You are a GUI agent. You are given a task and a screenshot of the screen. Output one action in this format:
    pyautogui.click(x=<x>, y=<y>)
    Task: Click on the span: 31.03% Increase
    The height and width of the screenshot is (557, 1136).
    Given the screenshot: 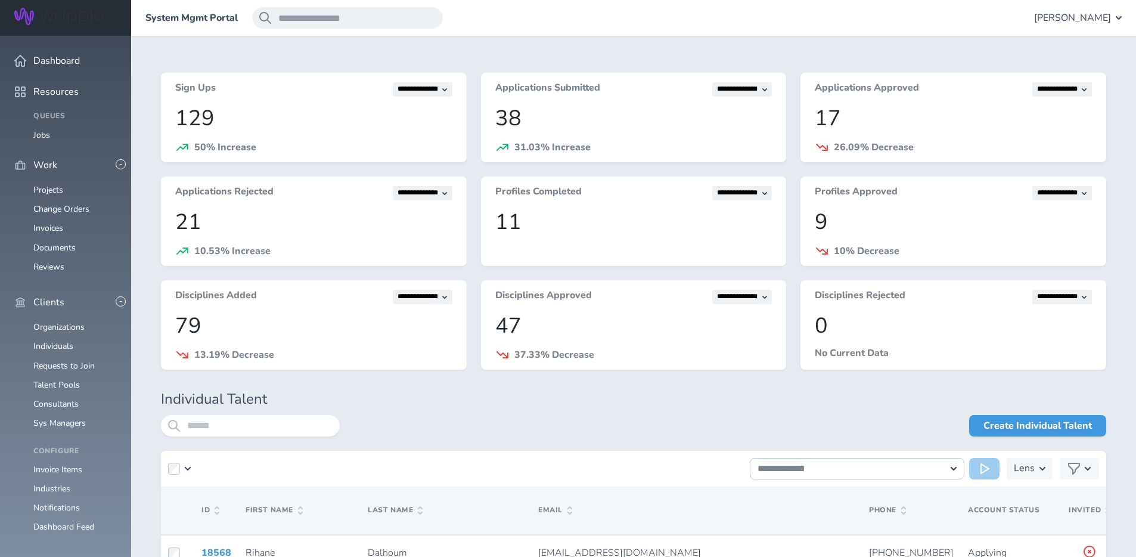 What is the action you would take?
    pyautogui.click(x=553, y=147)
    